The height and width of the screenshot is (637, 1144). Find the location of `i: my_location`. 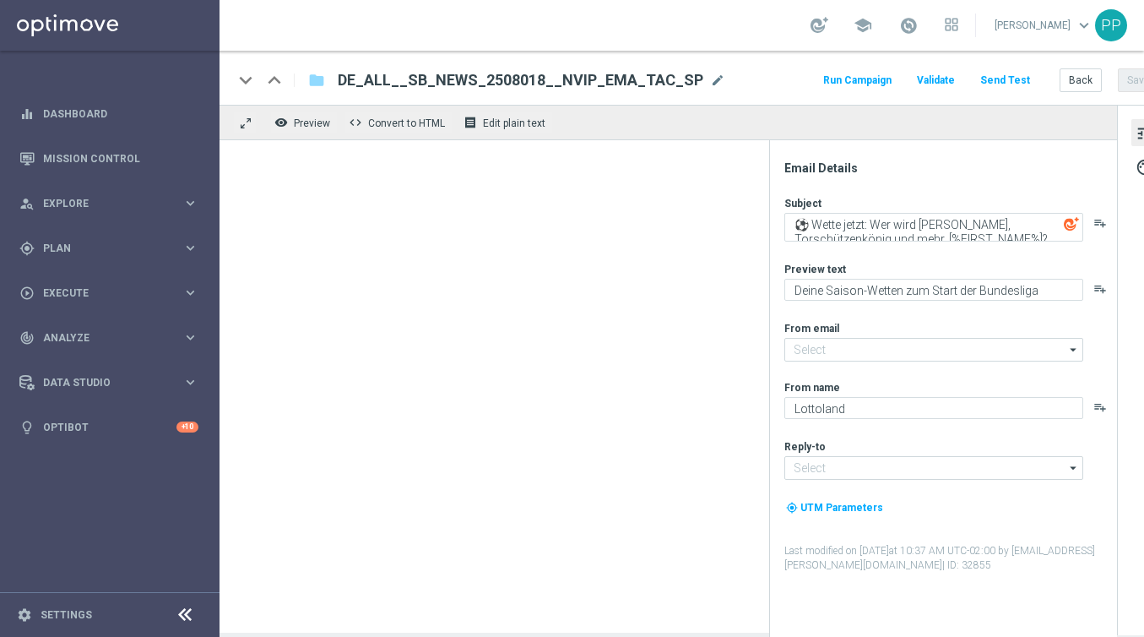

i: my_location is located at coordinates (792, 507).